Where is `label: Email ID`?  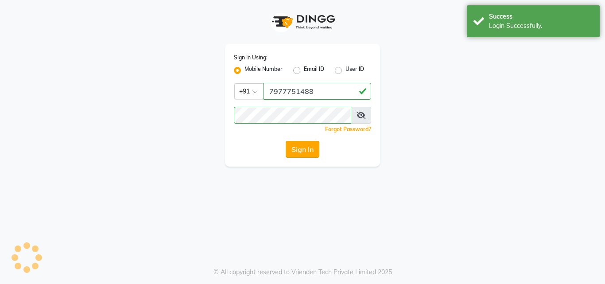 label: Email ID is located at coordinates (314, 70).